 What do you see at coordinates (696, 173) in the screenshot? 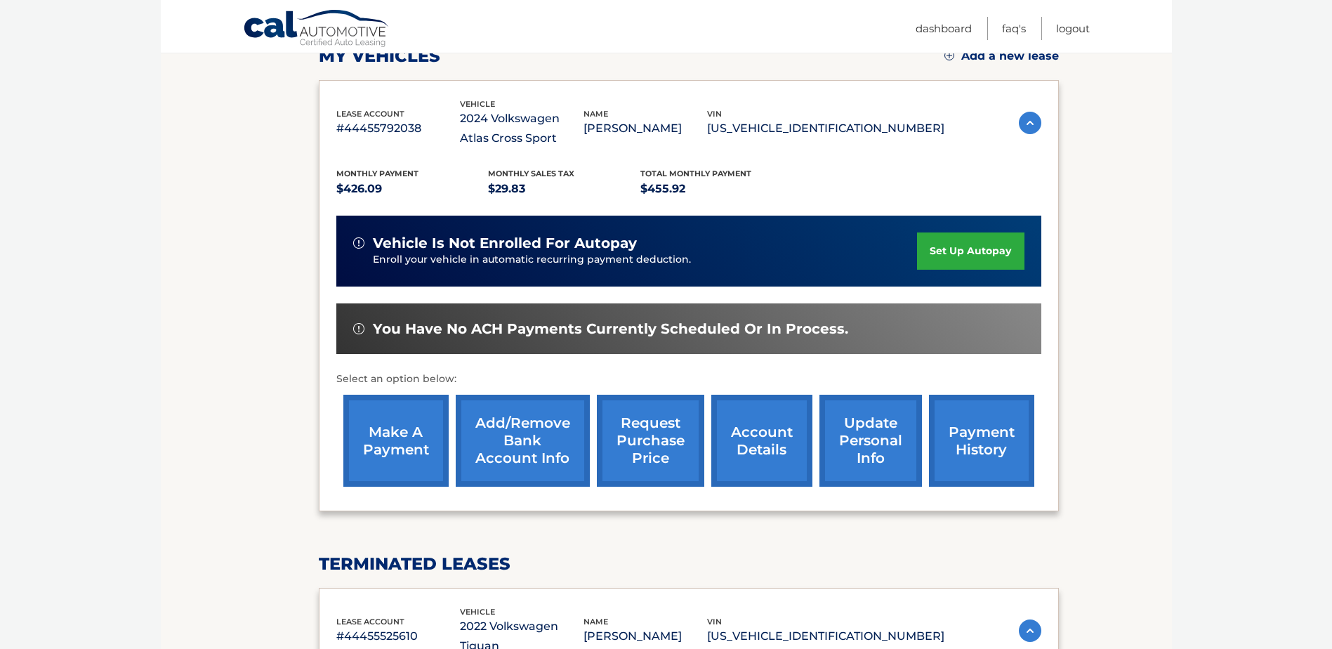
I see `span: Total Monthly Payment` at bounding box center [696, 173].